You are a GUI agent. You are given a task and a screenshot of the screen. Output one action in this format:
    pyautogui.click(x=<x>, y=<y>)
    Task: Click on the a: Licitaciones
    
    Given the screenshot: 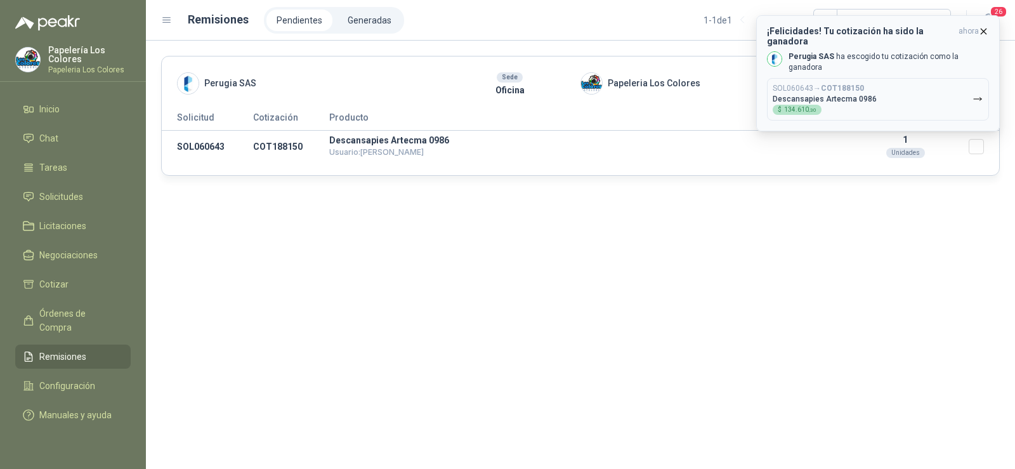 What is the action you would take?
    pyautogui.click(x=73, y=226)
    